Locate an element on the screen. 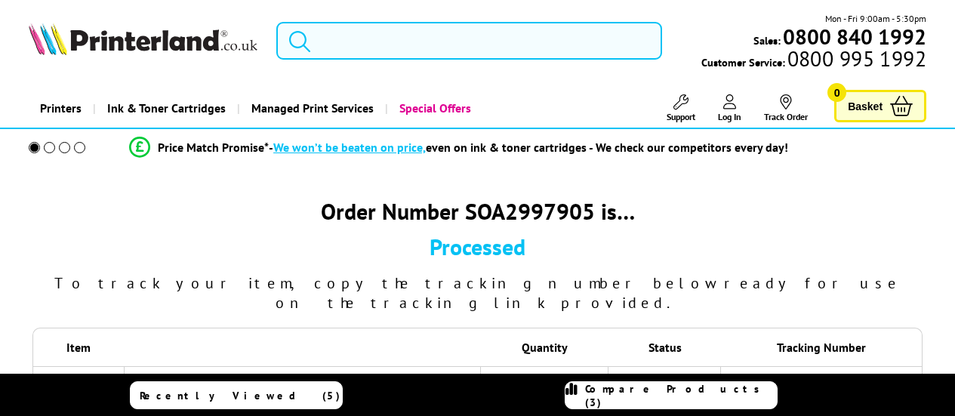 Image resolution: width=955 pixels, height=416 pixels. span: Recently Viewed (5) is located at coordinates (240, 395).